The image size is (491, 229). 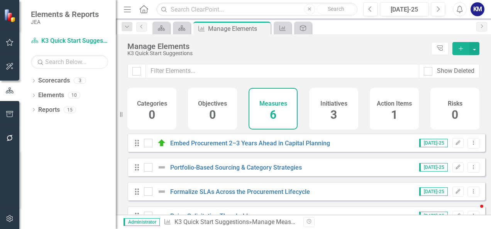 What do you see at coordinates (142, 222) in the screenshot?
I see `span: Administrator` at bounding box center [142, 222].